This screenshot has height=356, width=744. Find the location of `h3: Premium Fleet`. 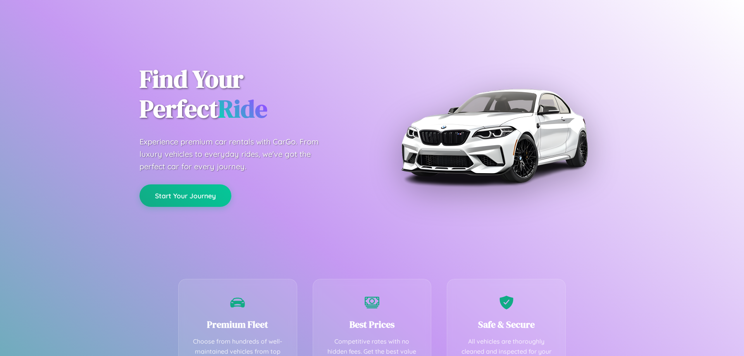

h3: Premium Fleet is located at coordinates (238, 325).